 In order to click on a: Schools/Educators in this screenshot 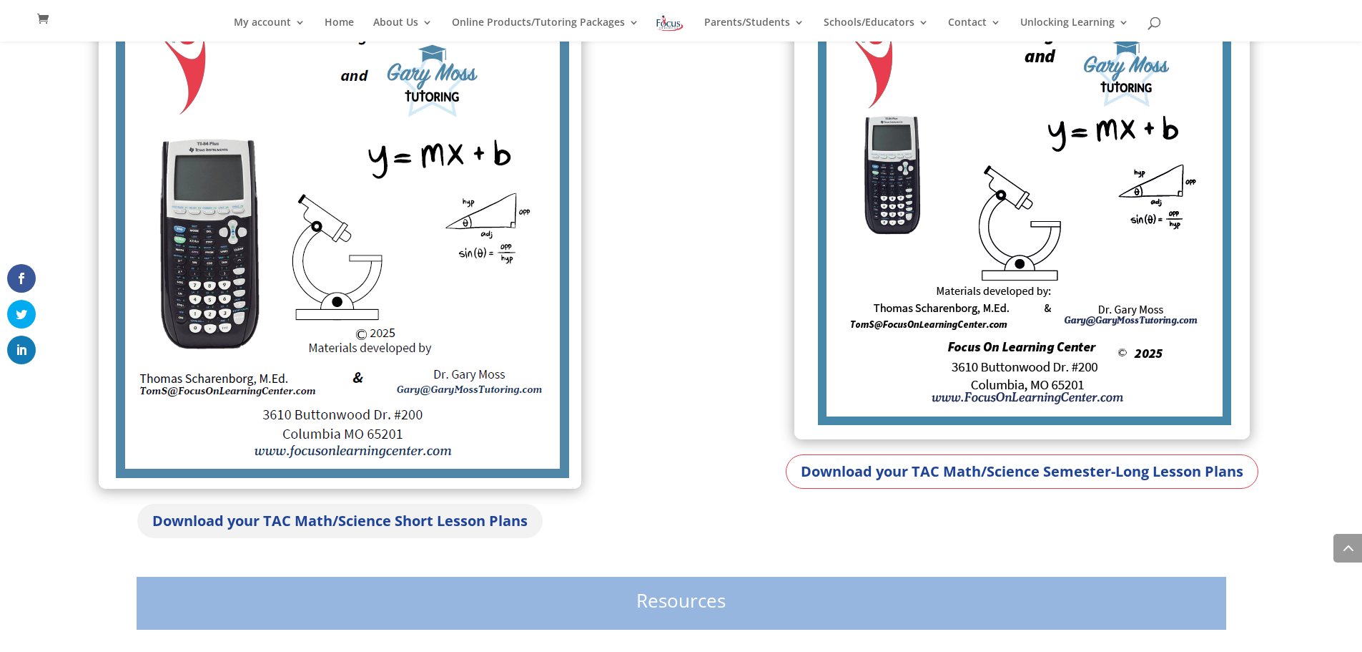, I will do `click(876, 29)`.